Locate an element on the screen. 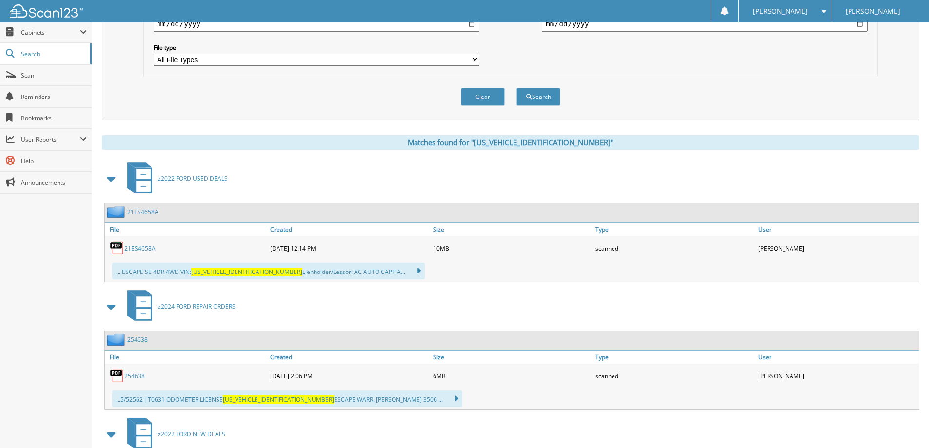 The height and width of the screenshot is (448, 929). input: end is located at coordinates (705, 24).